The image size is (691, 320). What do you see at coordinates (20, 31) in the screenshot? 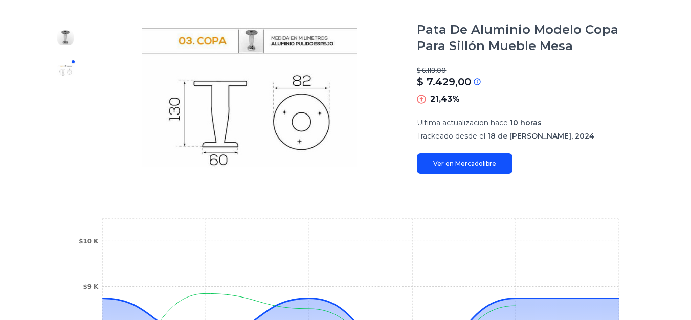
I see `img: website_grey.svg` at bounding box center [20, 31].